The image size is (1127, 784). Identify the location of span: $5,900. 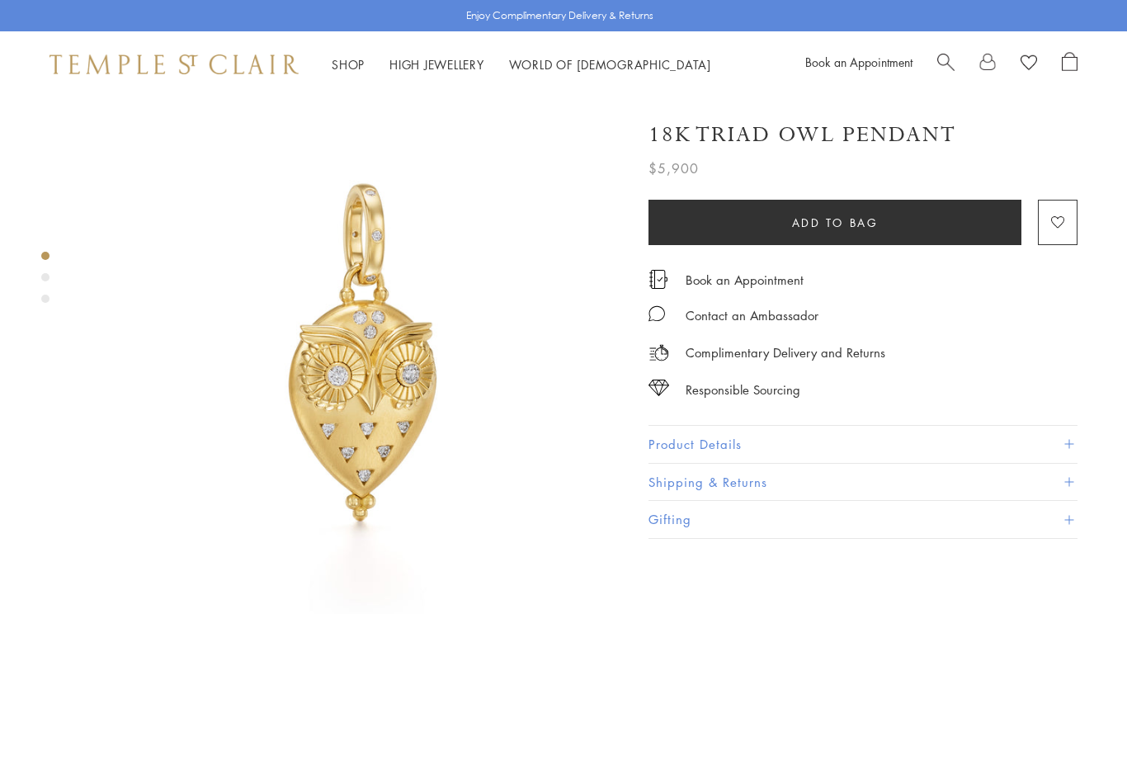
(673, 168).